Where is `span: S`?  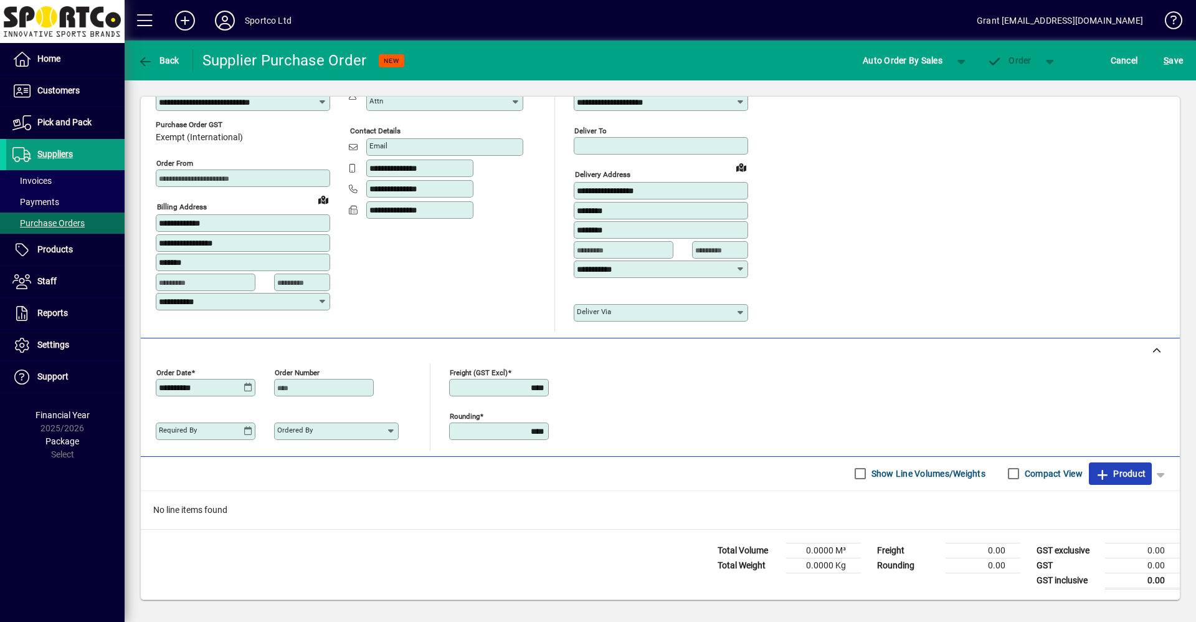
span: S is located at coordinates (1166, 60).